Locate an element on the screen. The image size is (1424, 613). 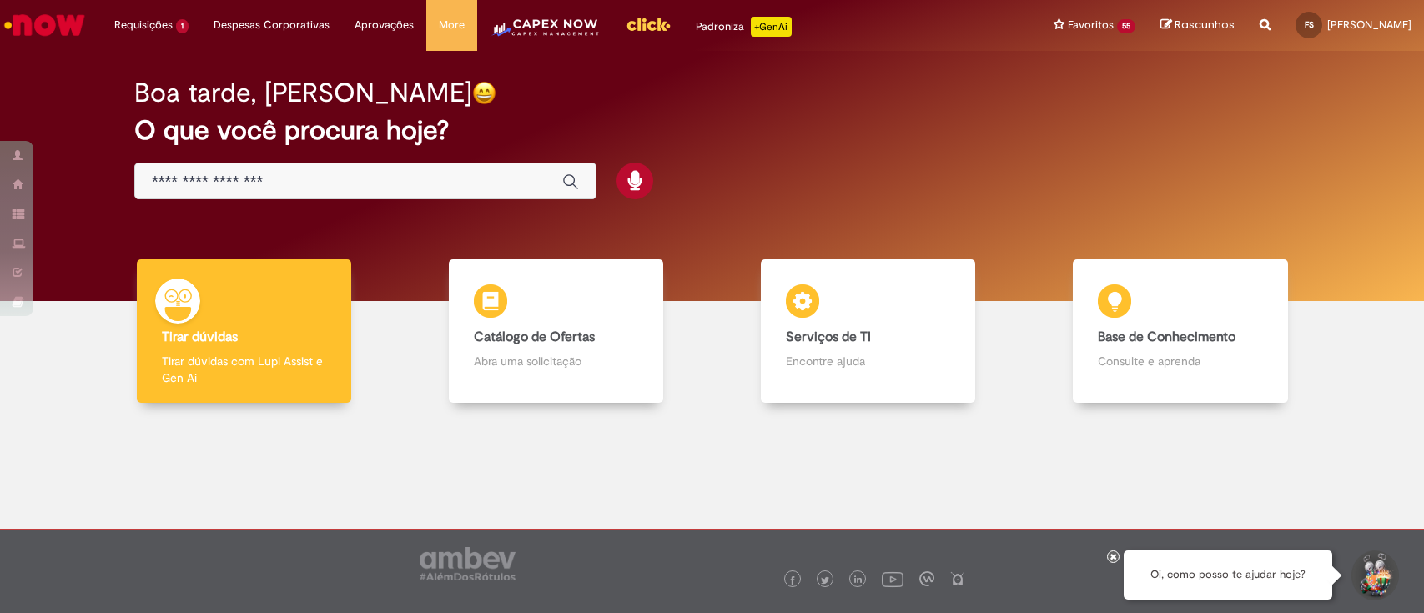
h2: O que você procura hoje? is located at coordinates (712, 130).